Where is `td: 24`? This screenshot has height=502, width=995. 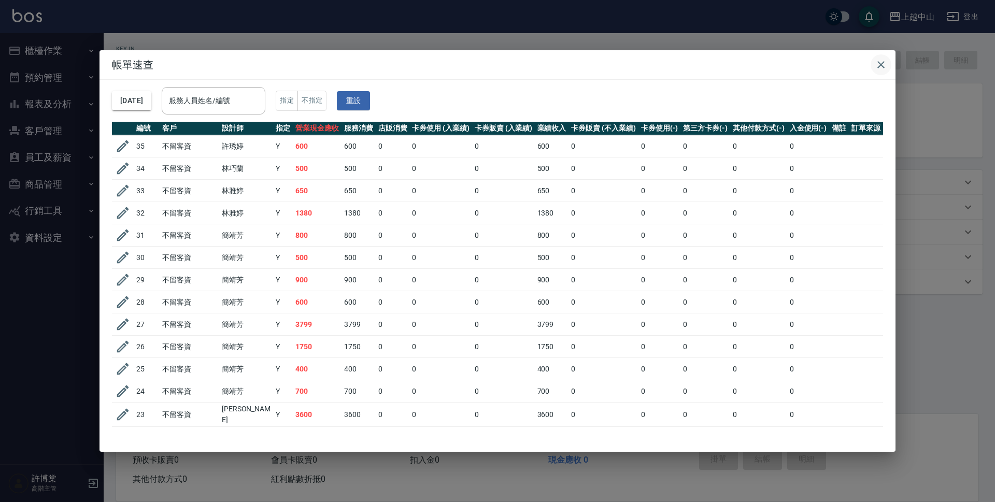 td: 24 is located at coordinates (147, 391).